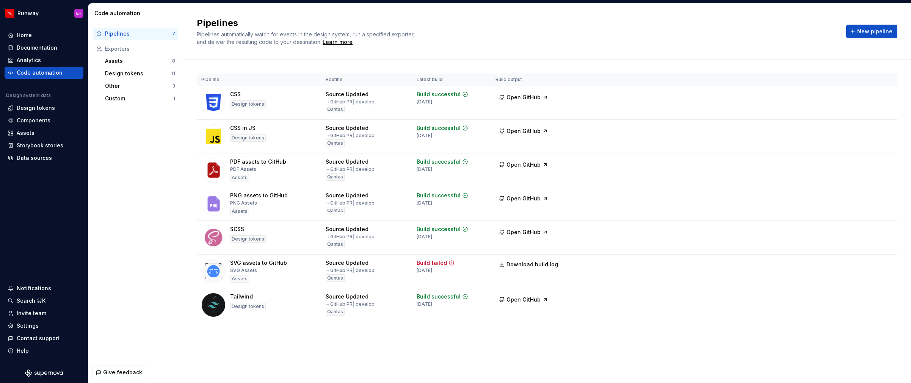 This screenshot has height=383, width=911. I want to click on div: Storybook stories, so click(40, 146).